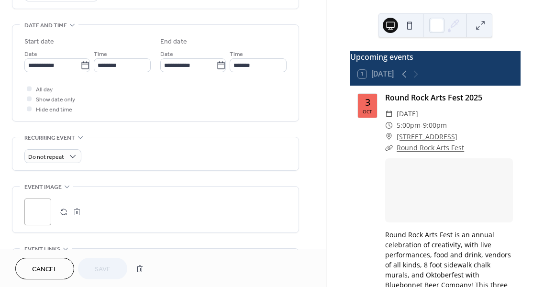  I want to click on span: Date and time, so click(45, 25).